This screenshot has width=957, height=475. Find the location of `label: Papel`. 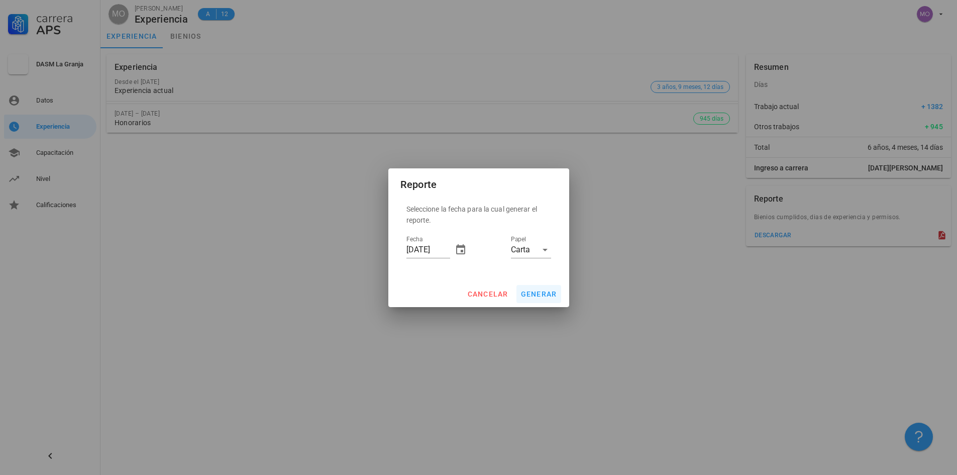

label: Papel is located at coordinates (518, 239).